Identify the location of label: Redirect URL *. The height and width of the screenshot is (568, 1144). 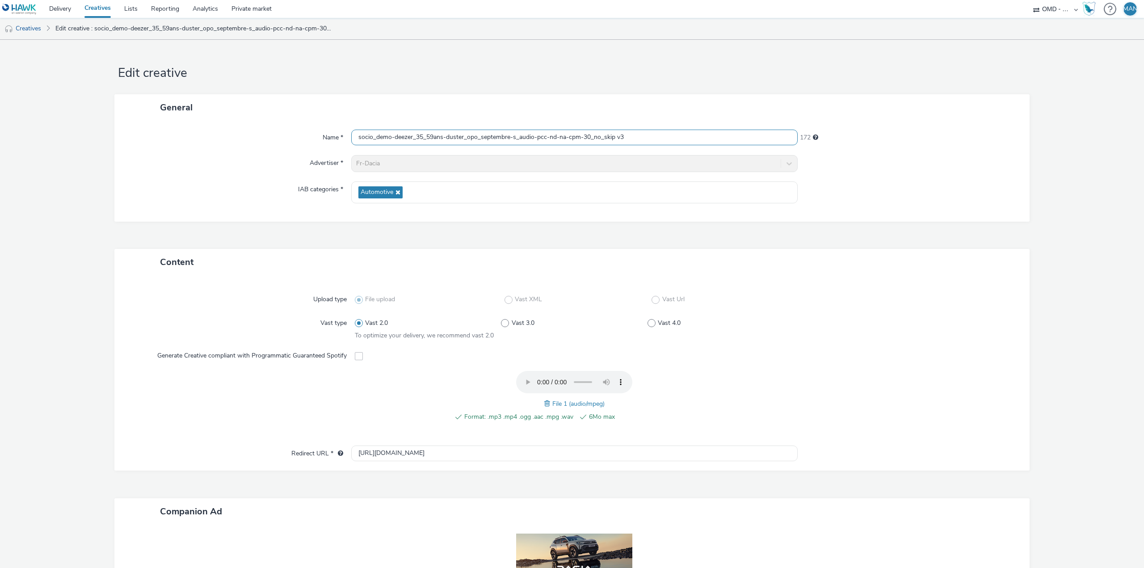
(317, 452).